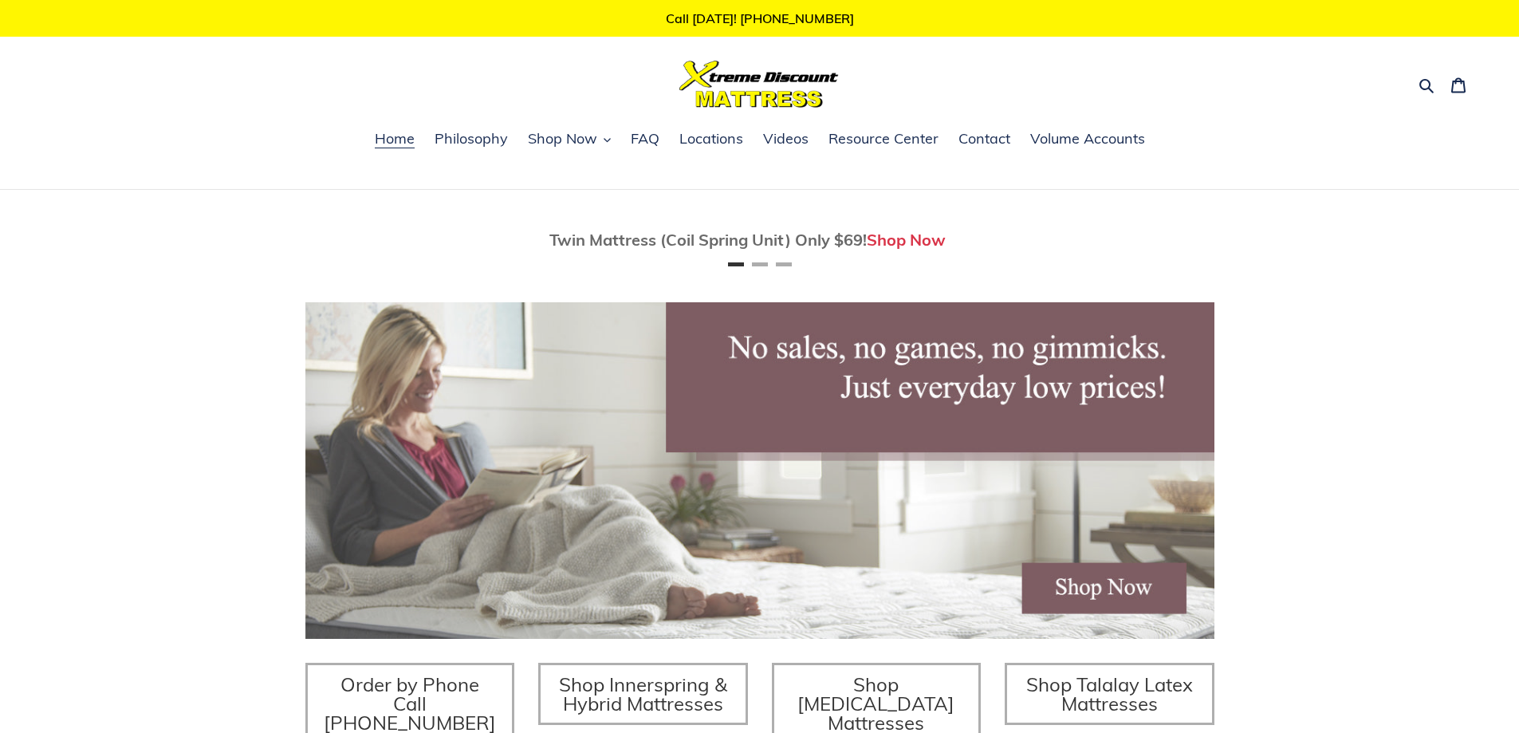 Image resolution: width=1519 pixels, height=733 pixels. Describe the element at coordinates (471, 139) in the screenshot. I see `span: Philosophy` at that location.